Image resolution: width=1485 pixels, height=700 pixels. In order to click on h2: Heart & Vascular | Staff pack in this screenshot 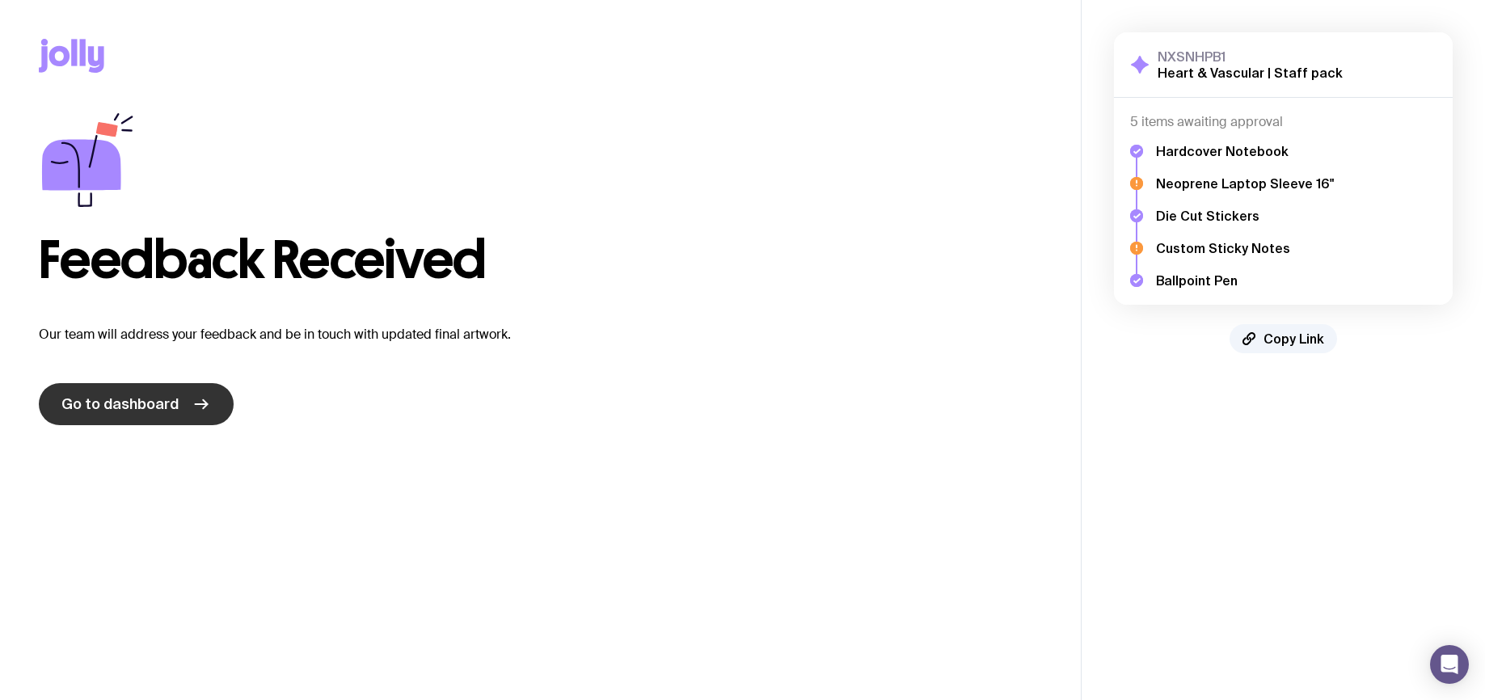, I will do `click(1250, 73)`.